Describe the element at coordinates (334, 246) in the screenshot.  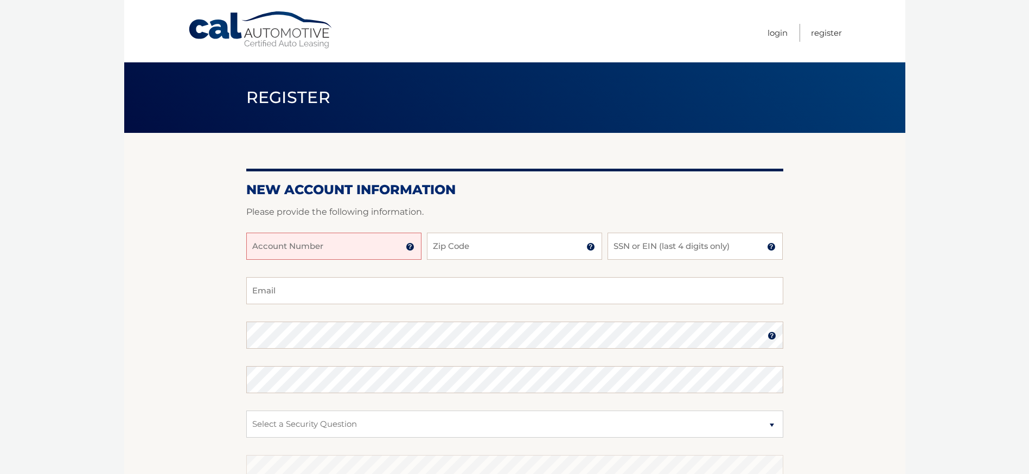
I see `input: Account Number` at that location.